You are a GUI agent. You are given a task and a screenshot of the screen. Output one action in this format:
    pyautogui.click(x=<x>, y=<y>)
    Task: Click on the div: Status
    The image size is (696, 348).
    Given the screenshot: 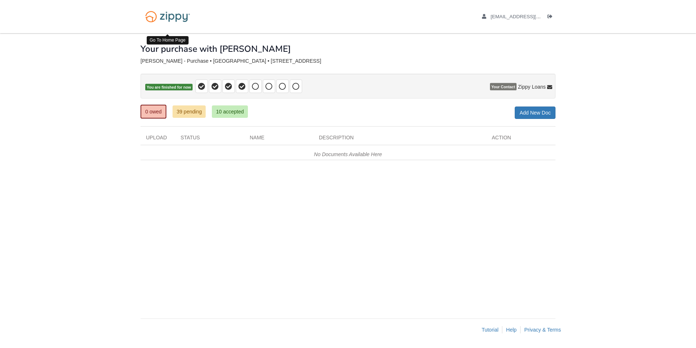 What is the action you would take?
    pyautogui.click(x=210, y=139)
    